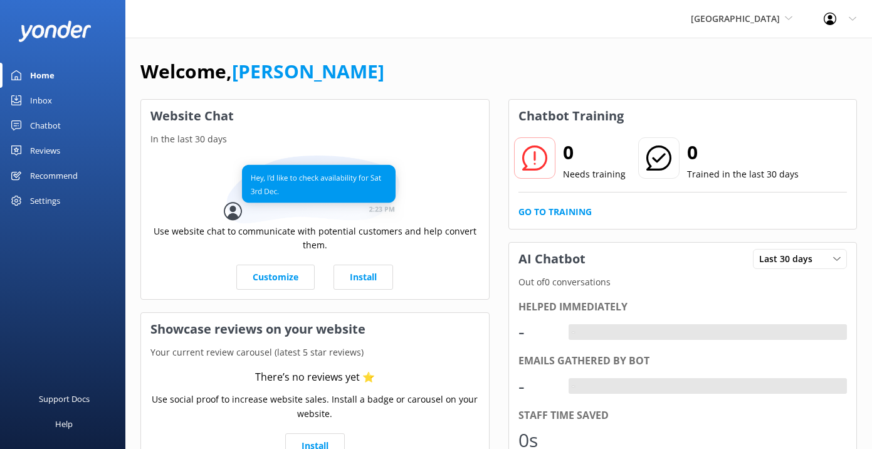 The height and width of the screenshot is (449, 872). What do you see at coordinates (683, 282) in the screenshot?
I see `p: Out of 0 conversations` at bounding box center [683, 282].